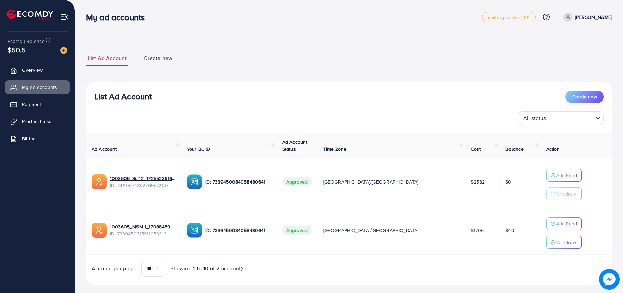 The image size is (623, 293). What do you see at coordinates (198, 149) in the screenshot?
I see `span: Your BC ID` at bounding box center [198, 149].